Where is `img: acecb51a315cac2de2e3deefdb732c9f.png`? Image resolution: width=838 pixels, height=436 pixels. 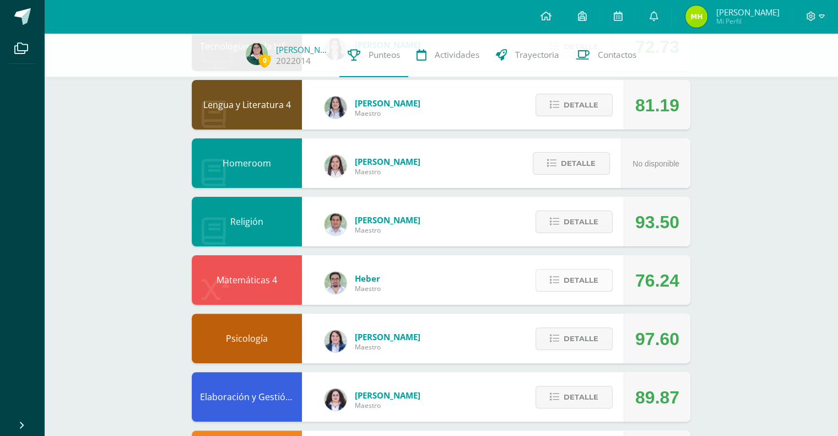 img: acecb51a315cac2de2e3deefdb732c9f.png is located at coordinates (335, 166).